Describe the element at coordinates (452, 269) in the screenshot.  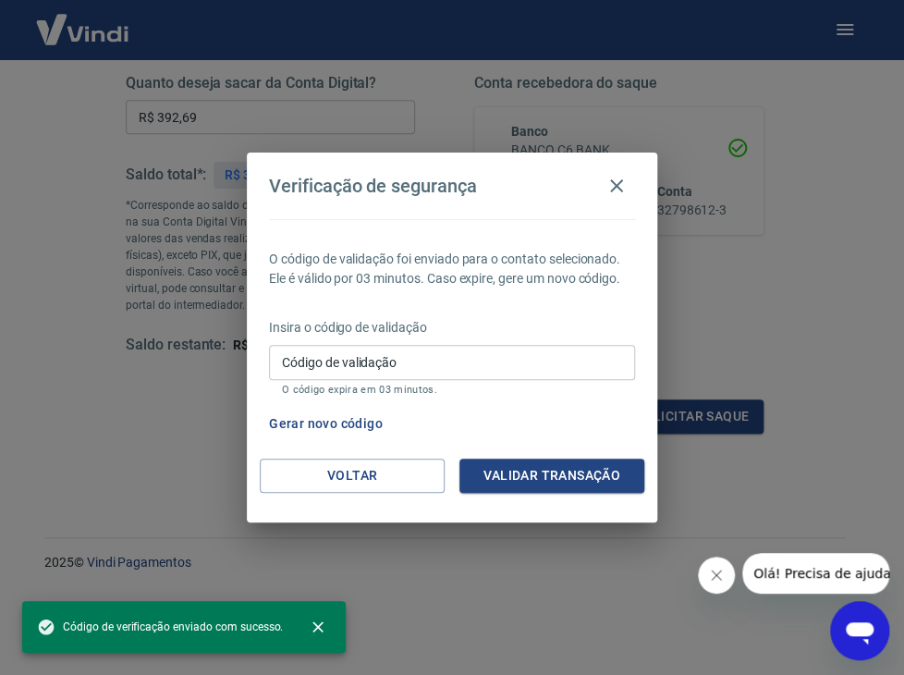
I see `p: O código de validação foi enviado para o contato selecionado. Ele é válido por 03 minutos. Caso e...` at that location.